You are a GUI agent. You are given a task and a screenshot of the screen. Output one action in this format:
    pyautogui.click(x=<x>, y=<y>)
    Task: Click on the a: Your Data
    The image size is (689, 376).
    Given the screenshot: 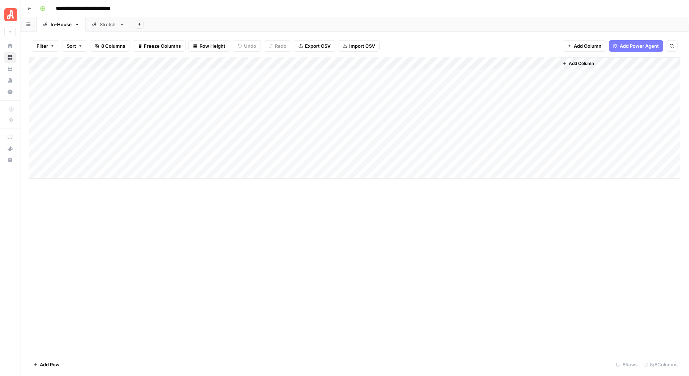 What is the action you would take?
    pyautogui.click(x=10, y=69)
    